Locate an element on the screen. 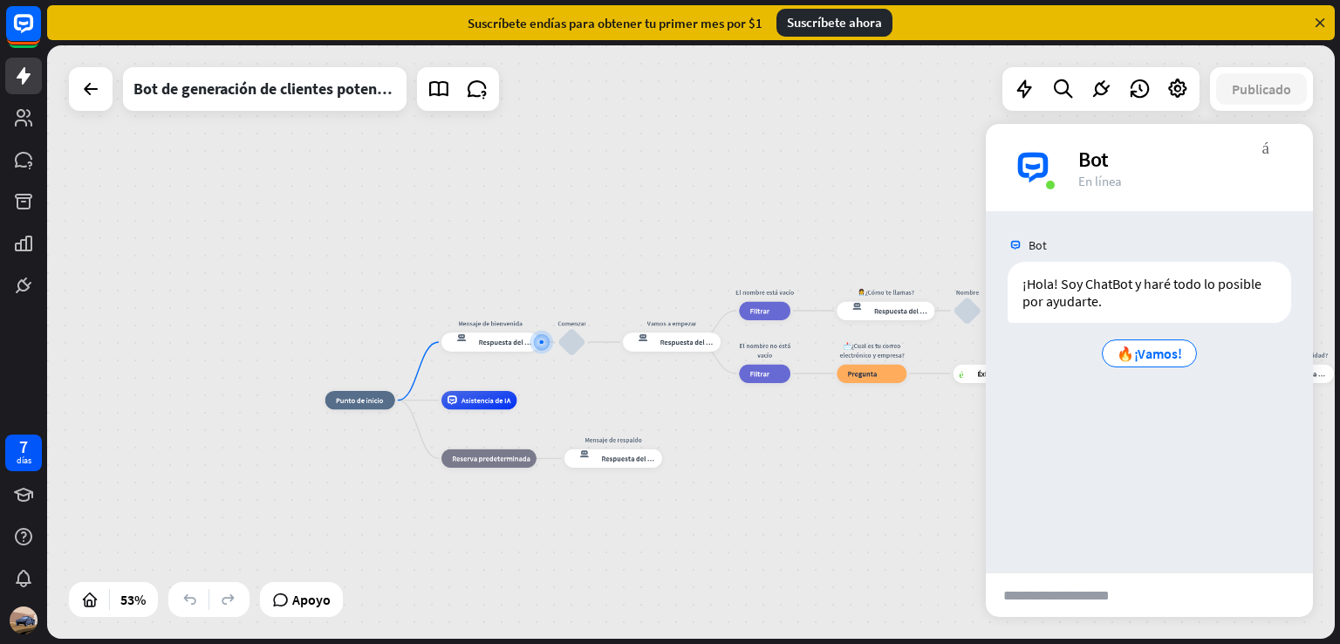 The height and width of the screenshot is (644, 1340). font: 53% is located at coordinates (133, 599).